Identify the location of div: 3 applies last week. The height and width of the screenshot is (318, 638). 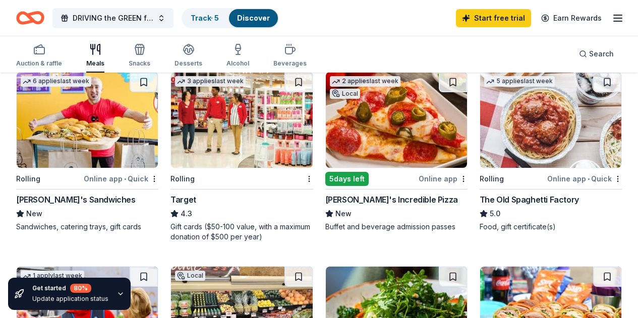
(210, 81).